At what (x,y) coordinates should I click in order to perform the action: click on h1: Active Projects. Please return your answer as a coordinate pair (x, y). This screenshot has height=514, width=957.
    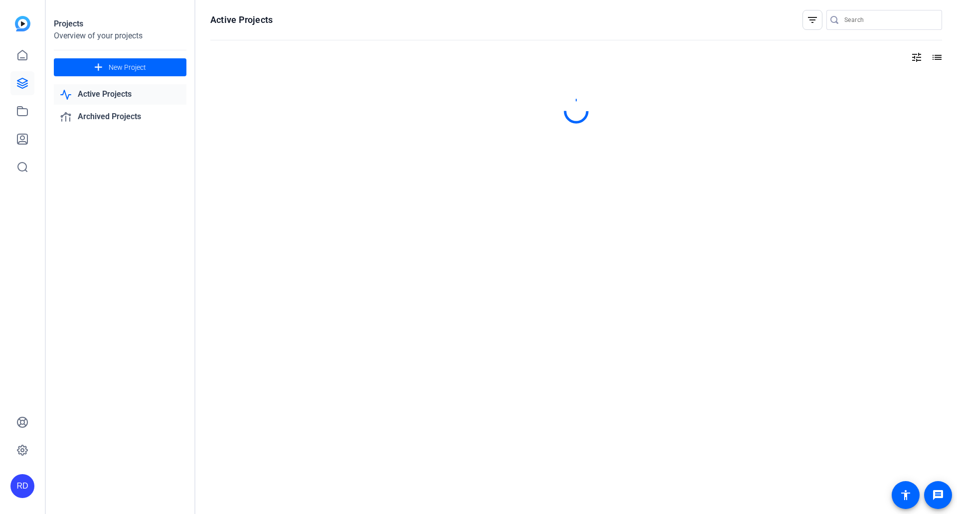
    Looking at the image, I should click on (241, 20).